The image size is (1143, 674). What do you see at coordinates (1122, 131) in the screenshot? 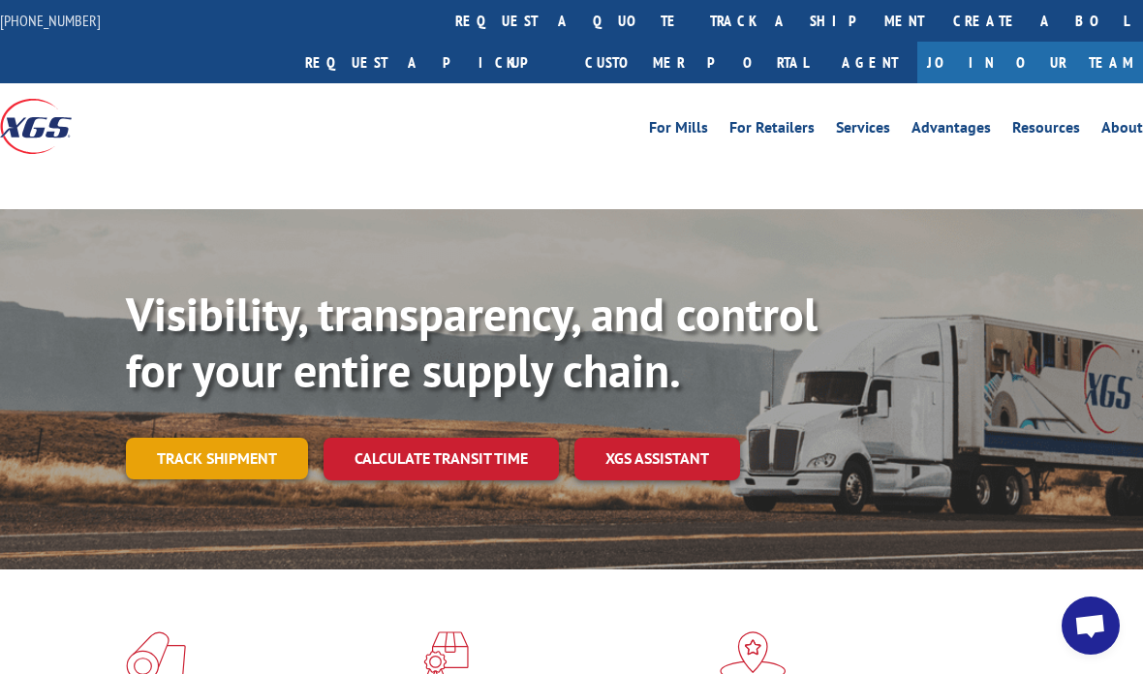
I see `a: About` at bounding box center [1122, 131].